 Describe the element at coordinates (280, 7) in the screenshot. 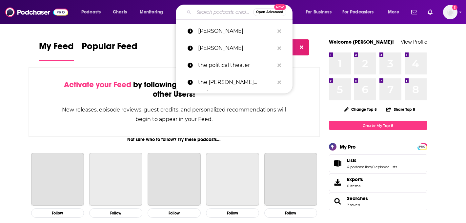

I see `span: New` at that location.